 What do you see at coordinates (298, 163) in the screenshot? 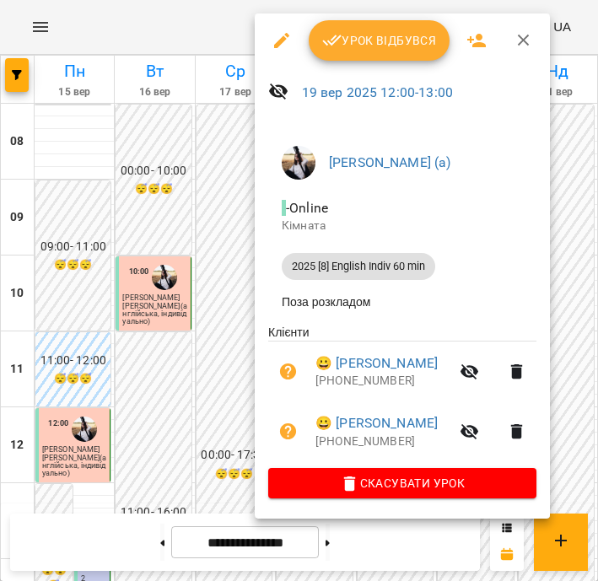
I see `img: 947f4ccfa426267cd88e7c9c9125d1cd.jfif` at bounding box center [298, 163].